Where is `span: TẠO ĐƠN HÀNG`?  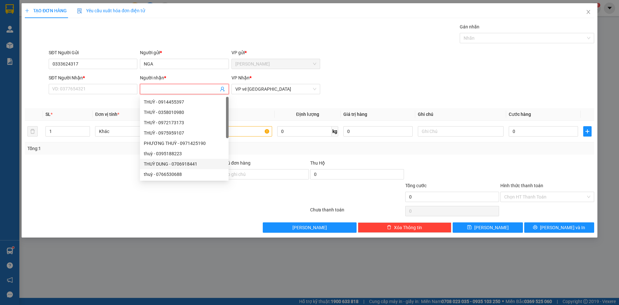 span: TẠO ĐƠN HÀNG is located at coordinates (46, 11).